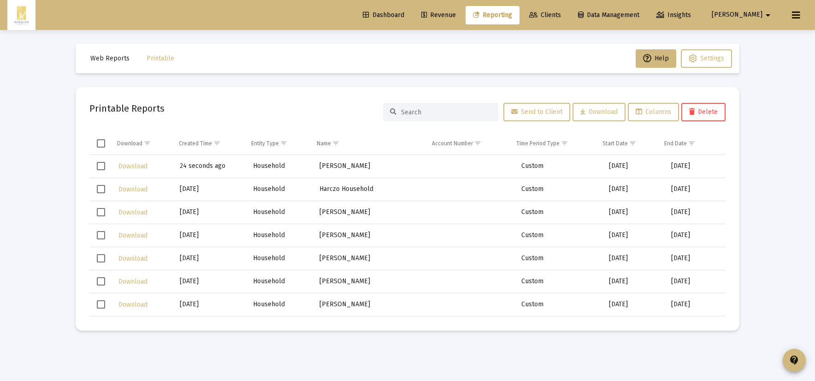 The image size is (815, 381). What do you see at coordinates (283, 143) in the screenshot?
I see `span: Show filter options for column 'Entity Type'` at bounding box center [283, 143].